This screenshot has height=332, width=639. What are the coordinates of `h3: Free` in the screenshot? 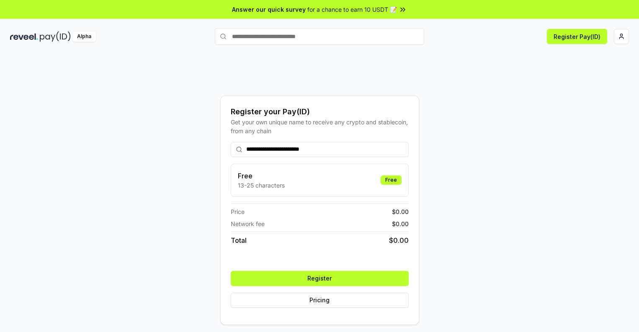 It's located at (261, 176).